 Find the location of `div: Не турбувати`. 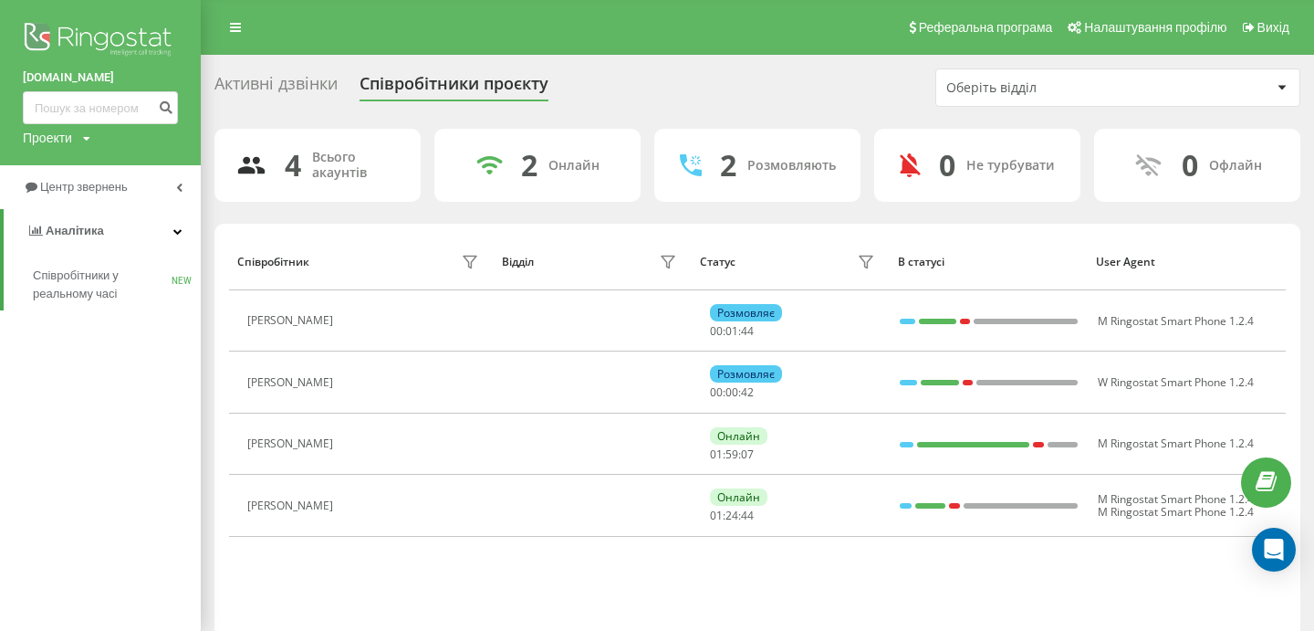

div: Не турбувати is located at coordinates (1010, 165).